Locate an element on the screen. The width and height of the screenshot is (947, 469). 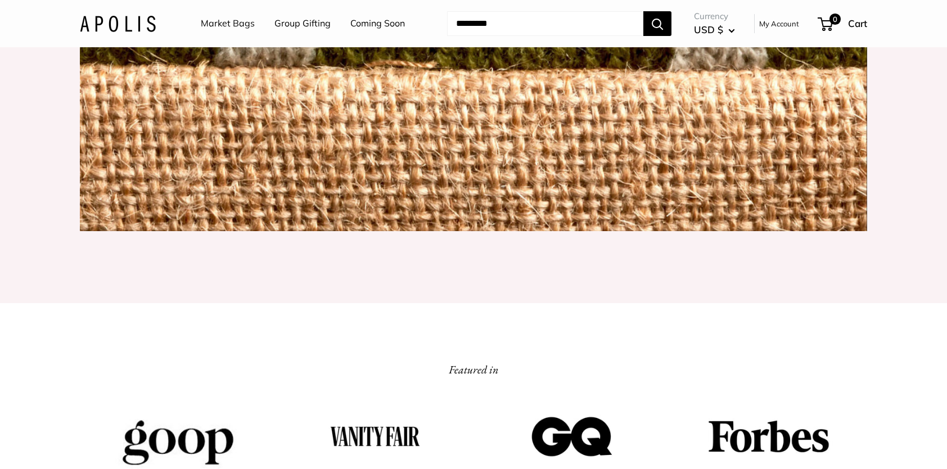
span: 0 is located at coordinates (835, 19).